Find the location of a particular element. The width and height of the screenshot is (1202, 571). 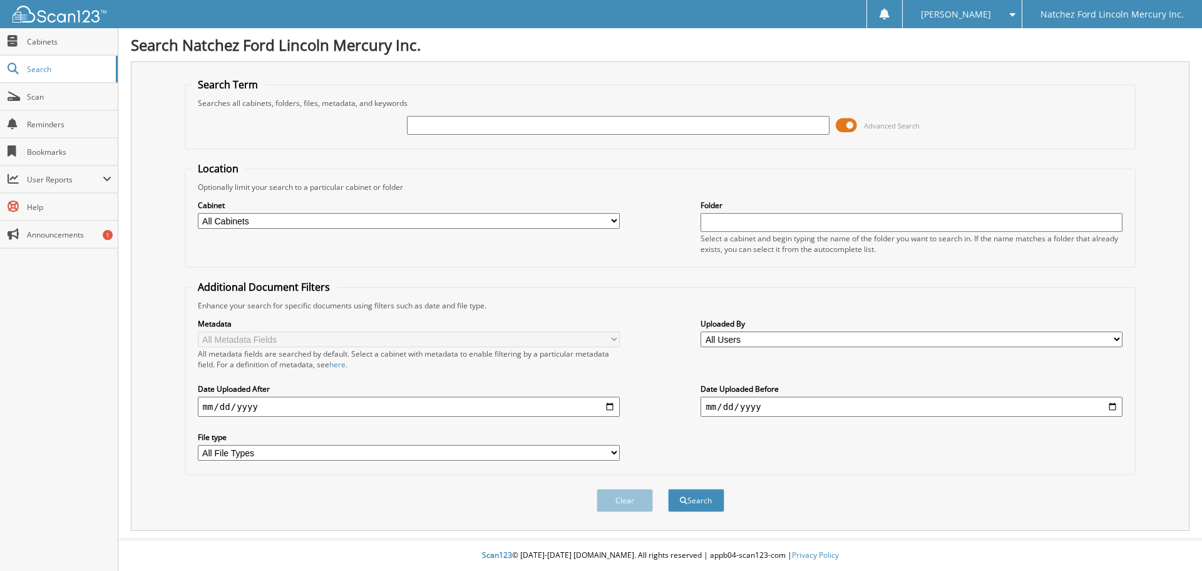

div: Optionally limit your search to a particular cabinet or folder is located at coordinates (661, 187).